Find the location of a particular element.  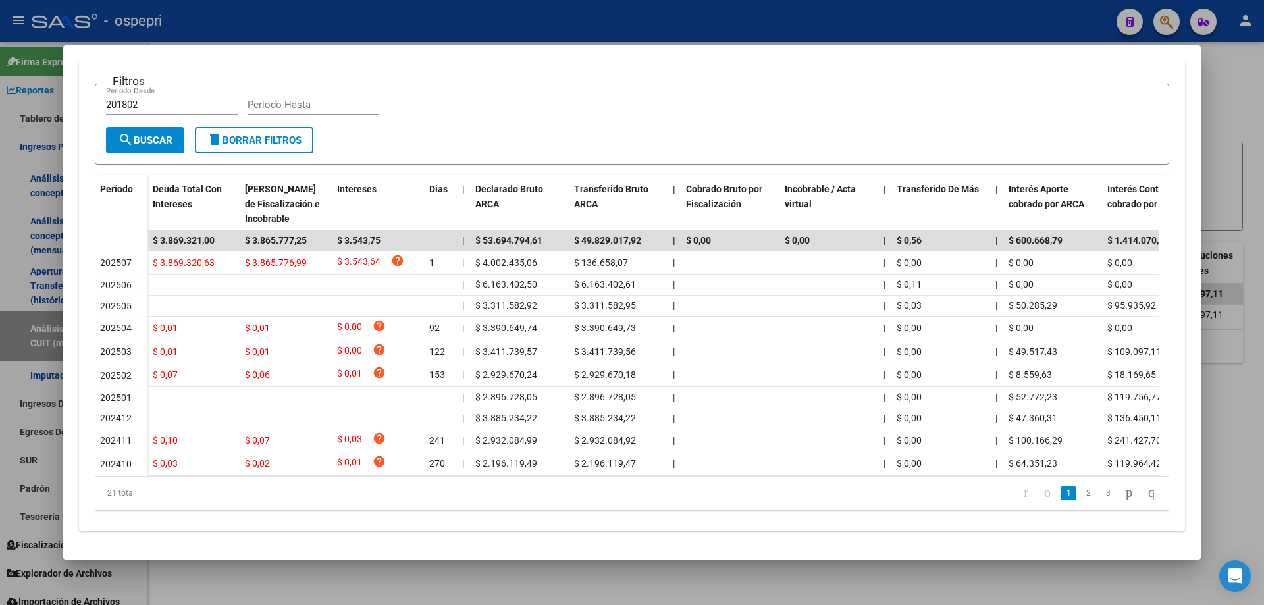

a: go to previous page is located at coordinates (1047, 493).